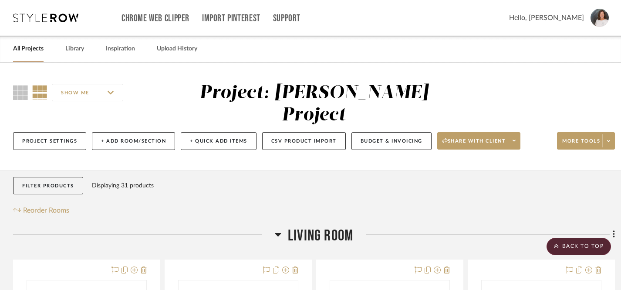 The width and height of the screenshot is (621, 290). Describe the element at coordinates (48, 186) in the screenshot. I see `button: Filter Products` at that location.